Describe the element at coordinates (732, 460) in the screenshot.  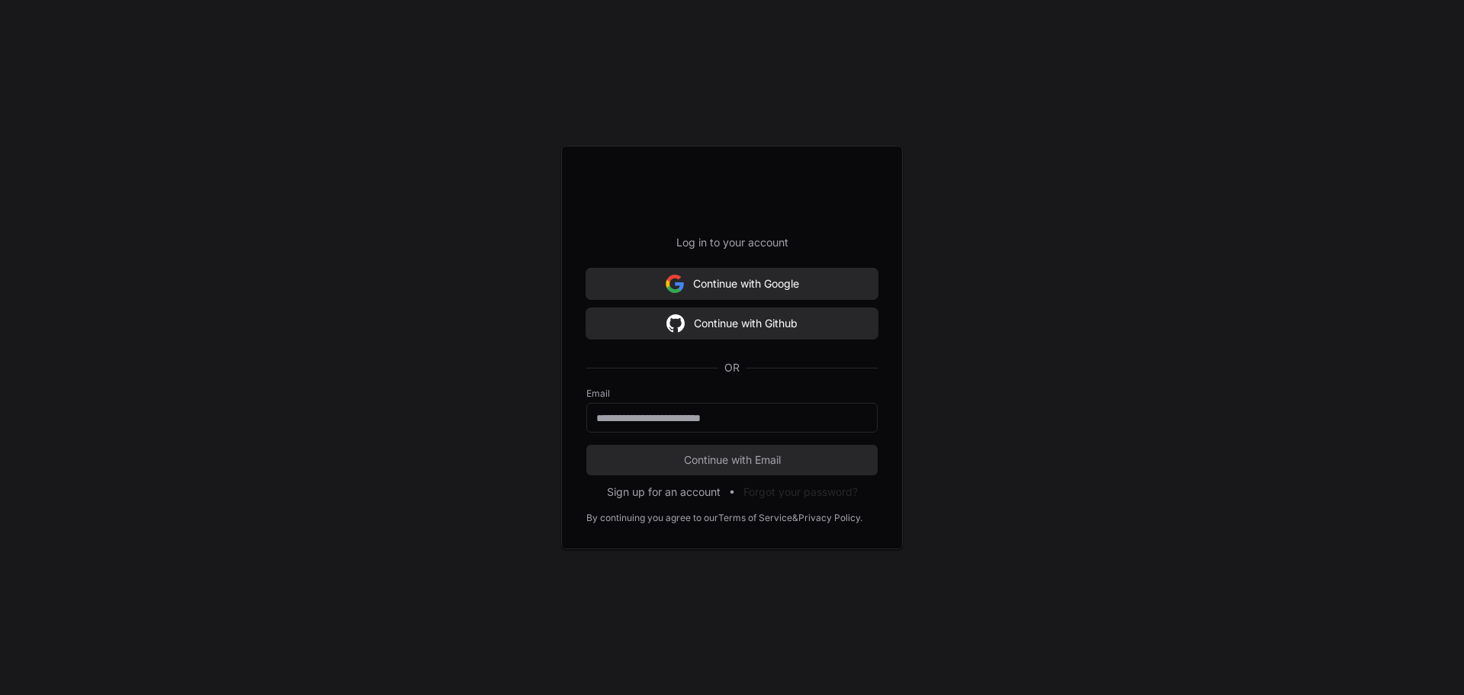
I see `button: Continue with Email` at that location.